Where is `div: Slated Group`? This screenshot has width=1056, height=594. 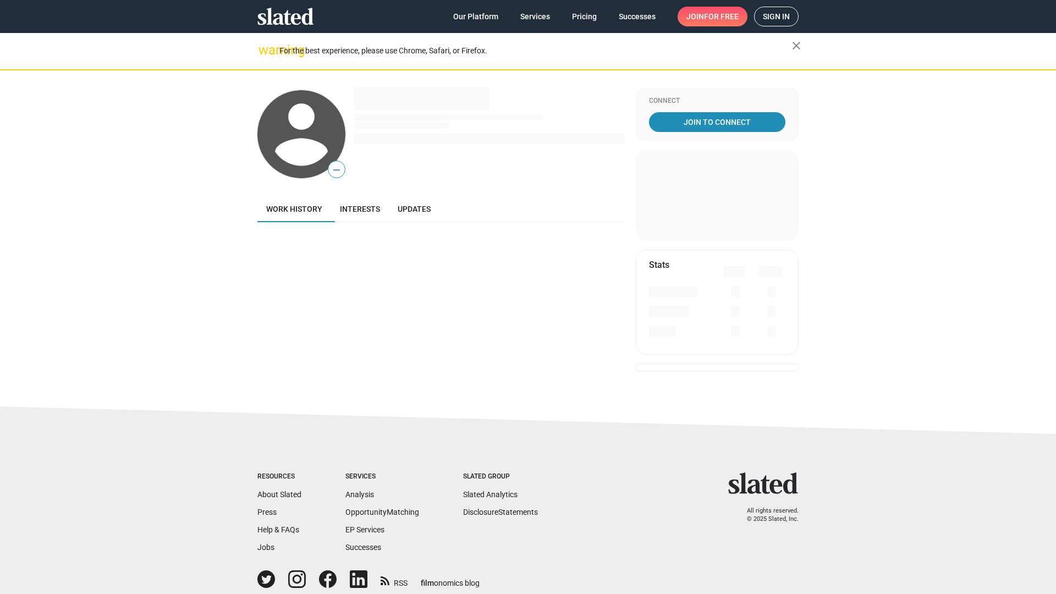
div: Slated Group is located at coordinates (500, 477).